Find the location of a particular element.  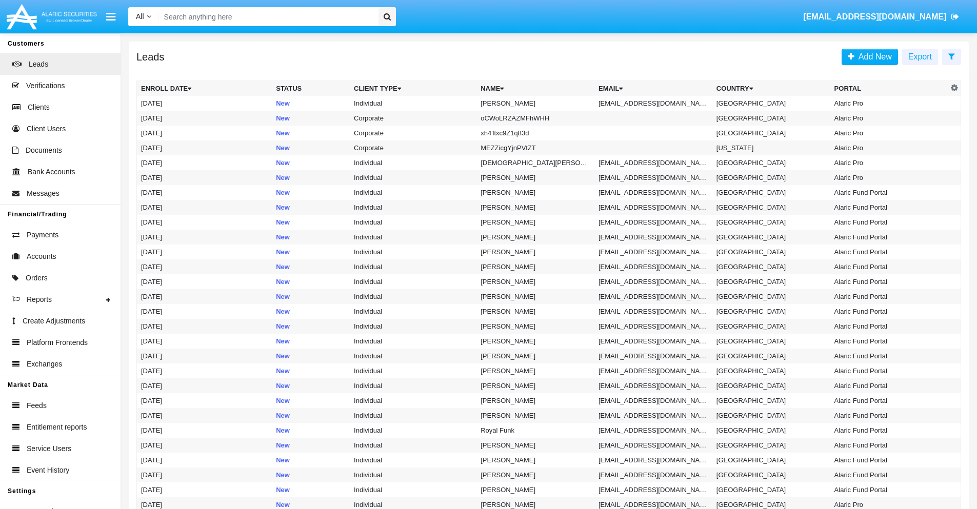

td: Royal Funk is located at coordinates (535, 430).